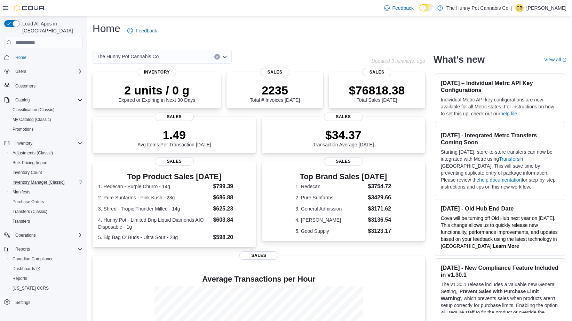  Describe the element at coordinates (30, 8) in the screenshot. I see `img: Cova` at that location.